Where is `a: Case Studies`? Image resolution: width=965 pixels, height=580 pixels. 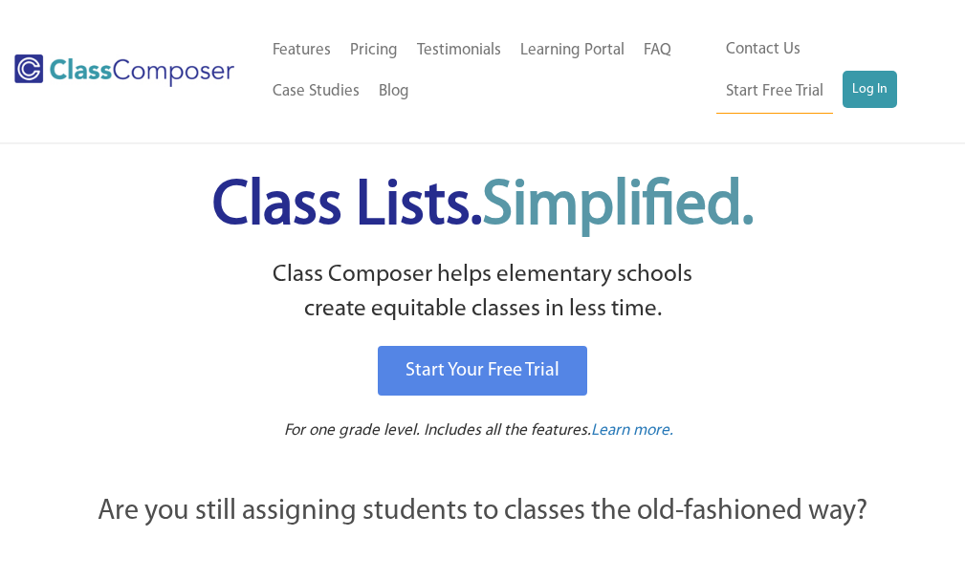
a: Case Studies is located at coordinates (316, 92).